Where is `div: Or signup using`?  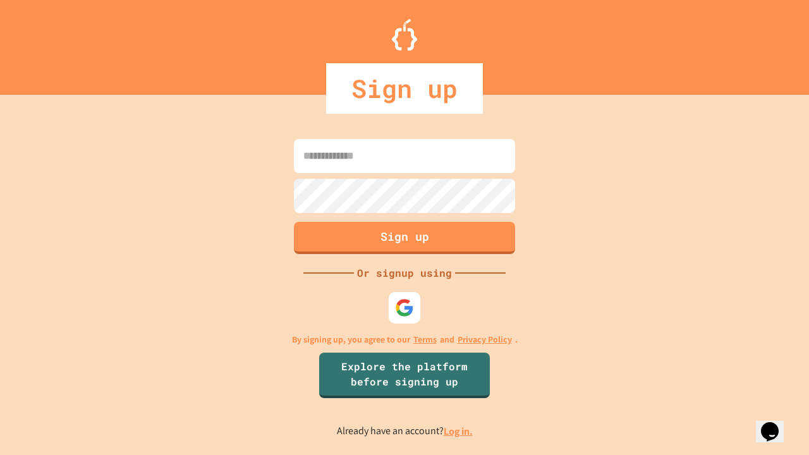 div: Or signup using is located at coordinates (404, 273).